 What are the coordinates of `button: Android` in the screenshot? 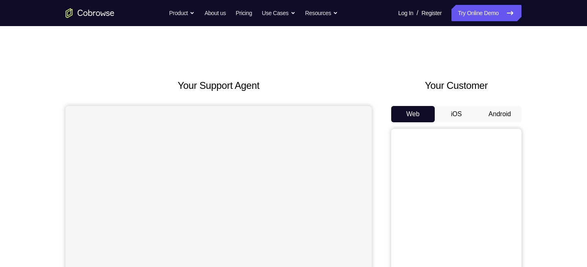 It's located at (499, 114).